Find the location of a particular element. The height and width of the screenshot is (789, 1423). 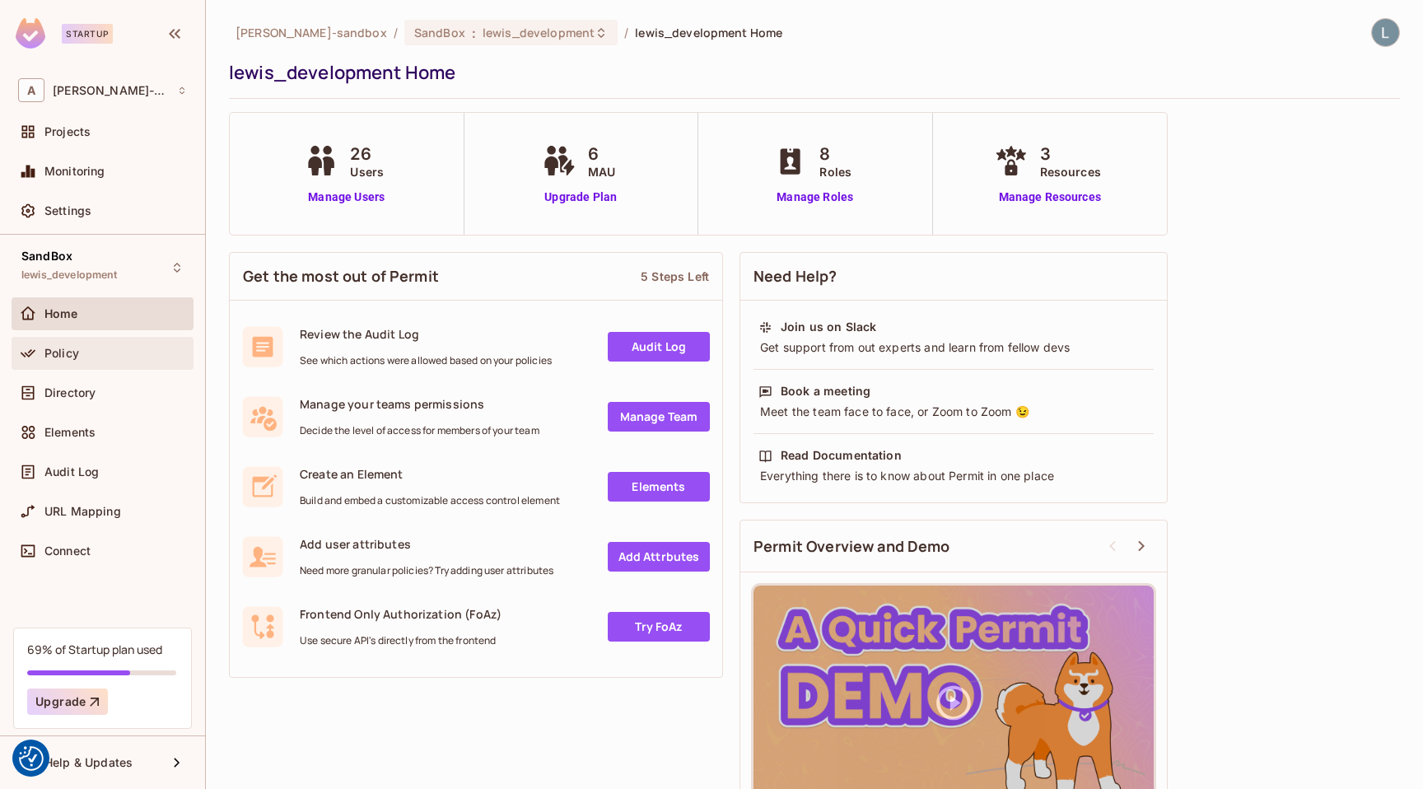

a: Elements is located at coordinates (659, 487).